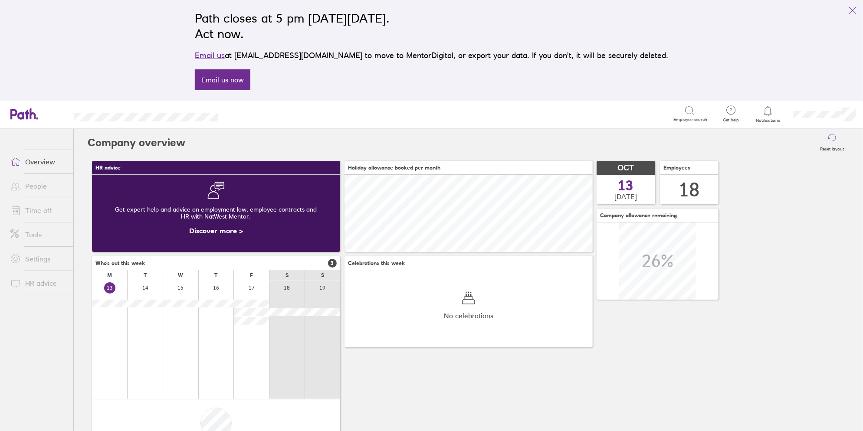 The height and width of the screenshot is (431, 863). What do you see at coordinates (223, 80) in the screenshot?
I see `a: Email us now` at bounding box center [223, 80].